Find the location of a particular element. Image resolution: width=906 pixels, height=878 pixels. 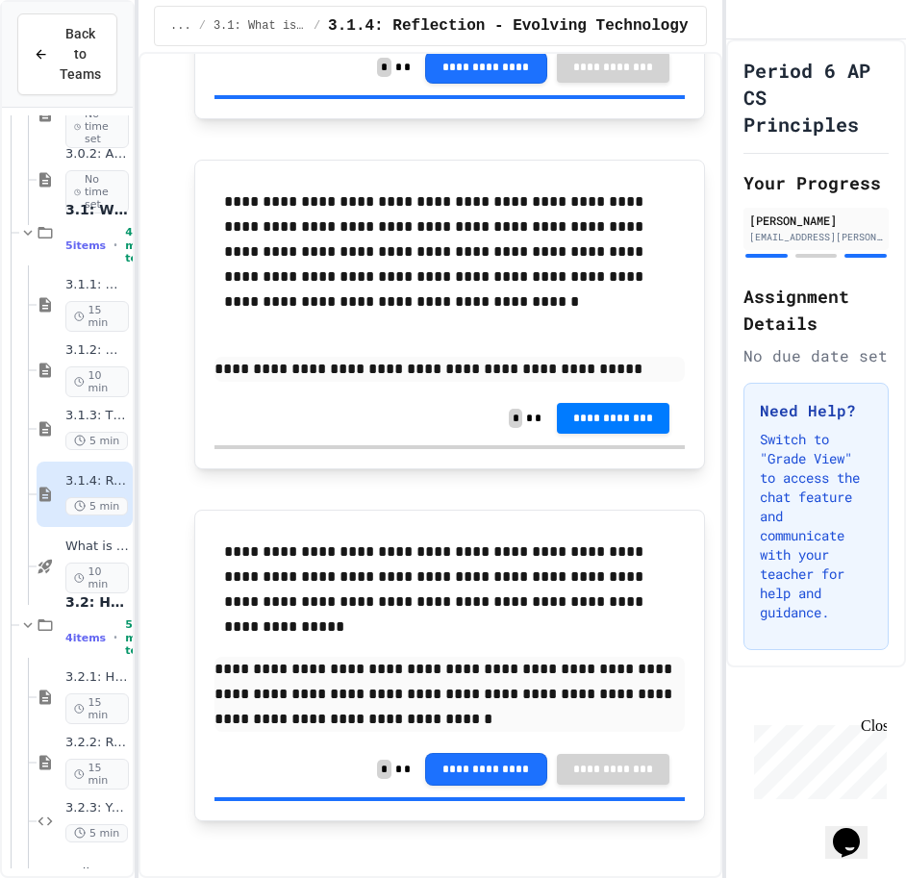

span: 5 items is located at coordinates (86, 245).